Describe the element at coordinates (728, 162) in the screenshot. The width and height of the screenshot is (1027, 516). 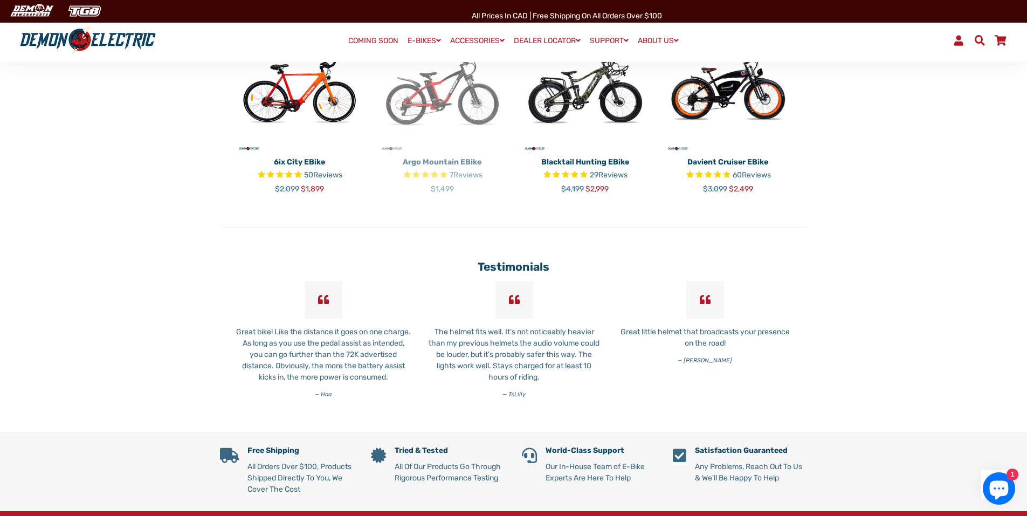
I see `p: Davient Cruiser eBike` at that location.